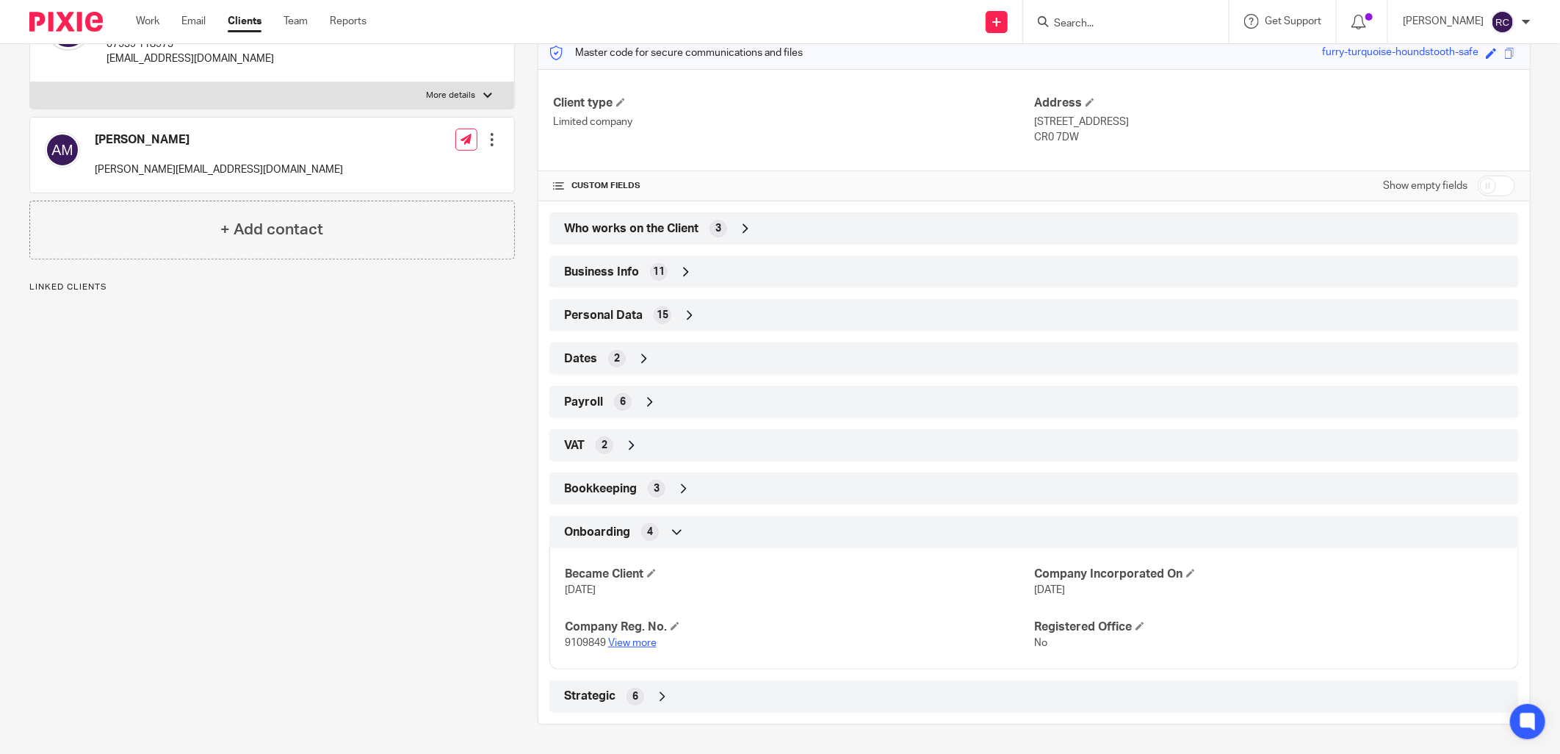  Describe the element at coordinates (583, 402) in the screenshot. I see `span: Payroll` at that location.